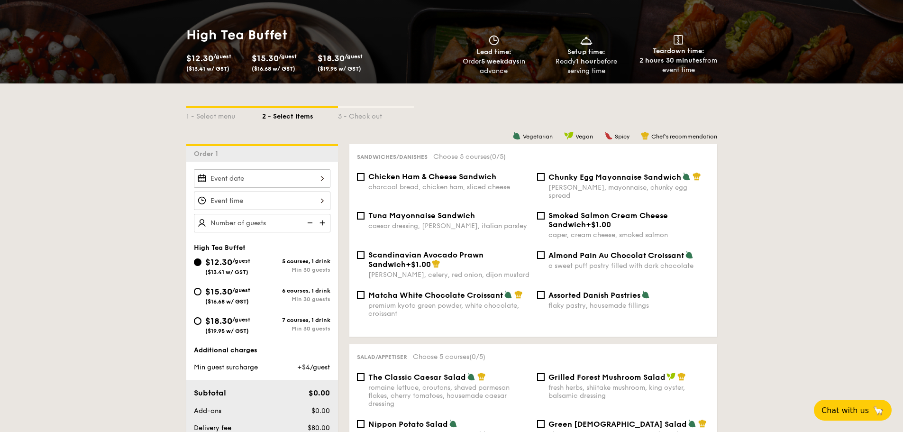  What do you see at coordinates (226, 367) in the screenshot?
I see `span: Min guest surcharge` at bounding box center [226, 367].